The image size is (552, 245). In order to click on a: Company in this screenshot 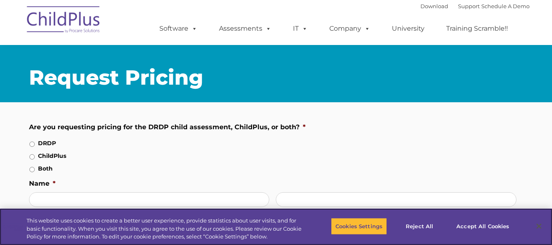, I will do `click(350, 29)`.